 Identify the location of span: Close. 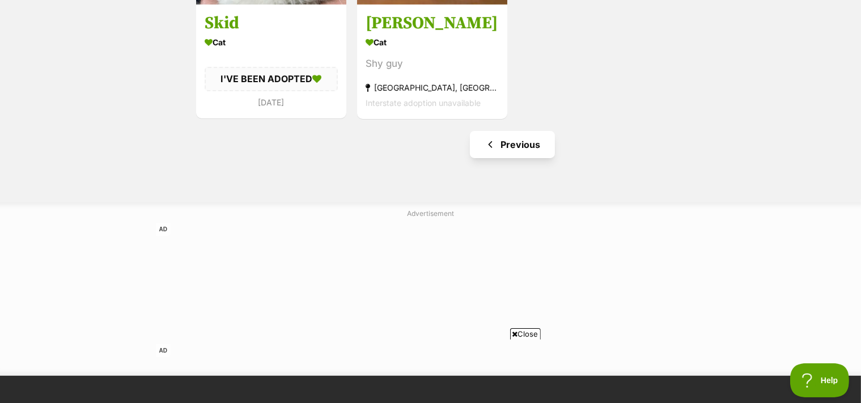
(525, 334).